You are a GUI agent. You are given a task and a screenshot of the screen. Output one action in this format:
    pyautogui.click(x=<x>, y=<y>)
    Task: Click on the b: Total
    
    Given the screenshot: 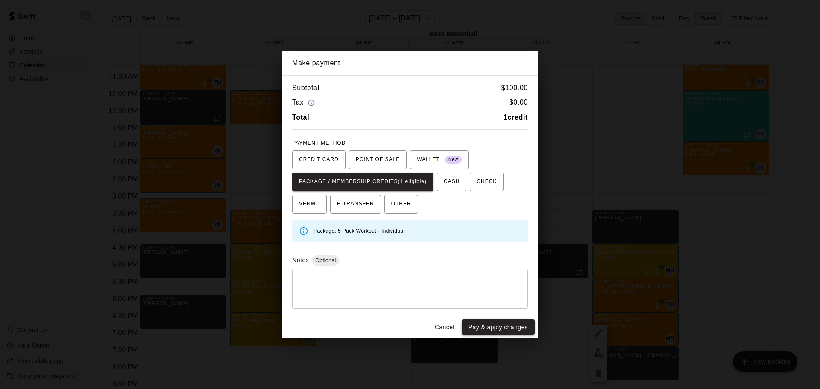 What is the action you would take?
    pyautogui.click(x=301, y=117)
    